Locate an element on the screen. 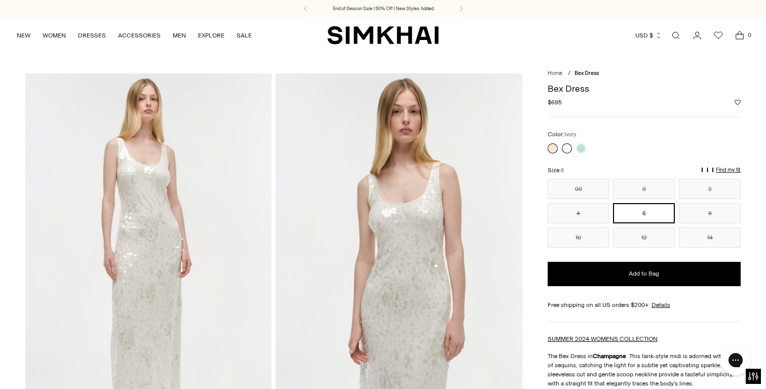 Image resolution: width=766 pixels, height=389 pixels. a: NEW is located at coordinates (23, 35).